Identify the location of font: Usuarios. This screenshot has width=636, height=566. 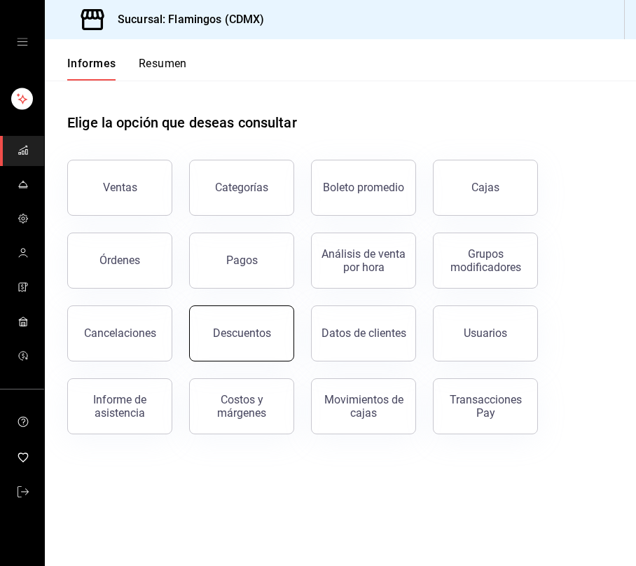
(486, 333).